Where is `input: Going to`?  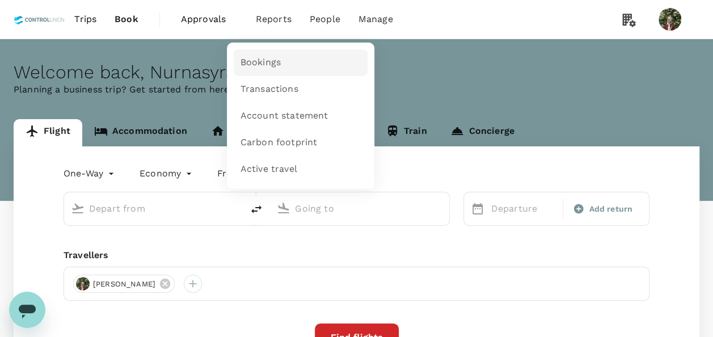
input: Going to is located at coordinates (360, 208).